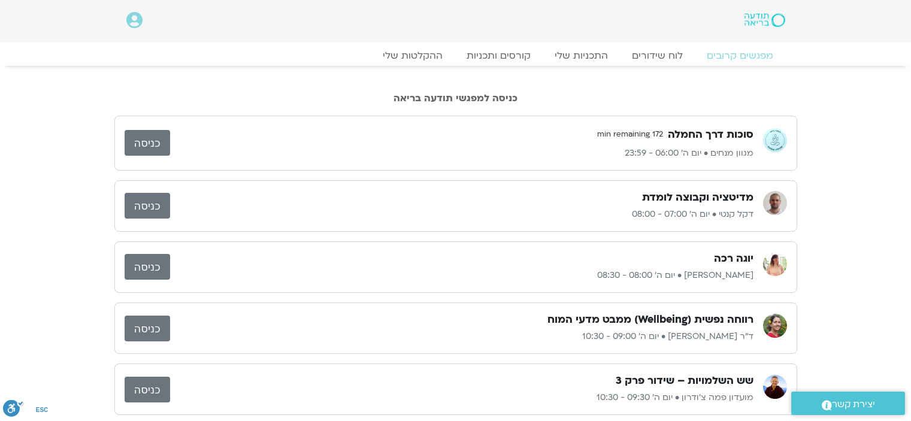  Describe the element at coordinates (462, 214) in the screenshot. I see `p: דקל קנטי • יום ה׳ 07:00 - 08:00` at that location.